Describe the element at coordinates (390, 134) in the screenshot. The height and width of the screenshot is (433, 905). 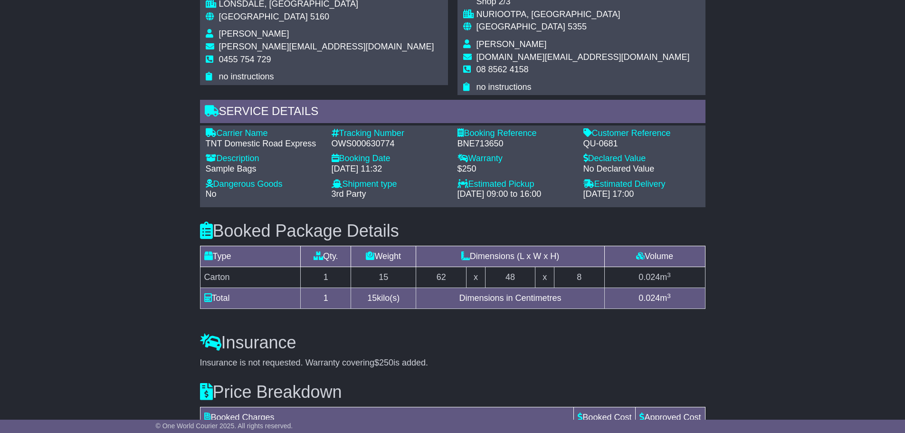
I see `div: Tracking Number` at that location.